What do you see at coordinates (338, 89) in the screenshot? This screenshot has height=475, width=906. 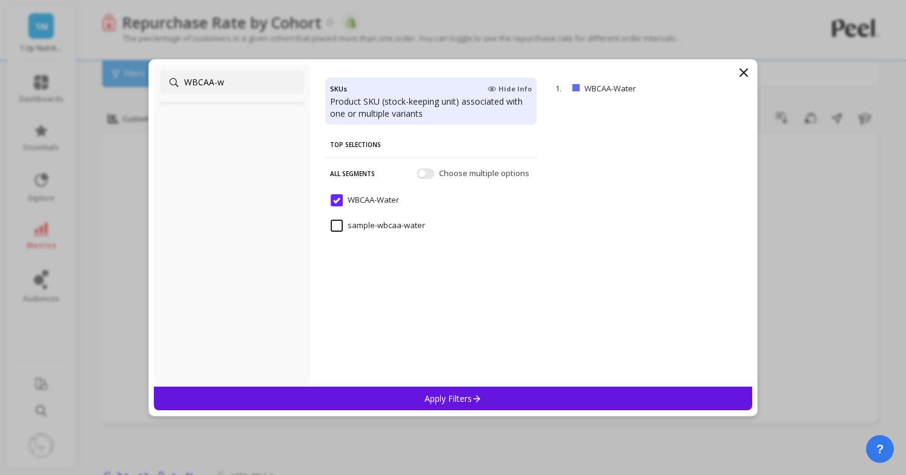 I see `h4: SKUs` at bounding box center [338, 89].